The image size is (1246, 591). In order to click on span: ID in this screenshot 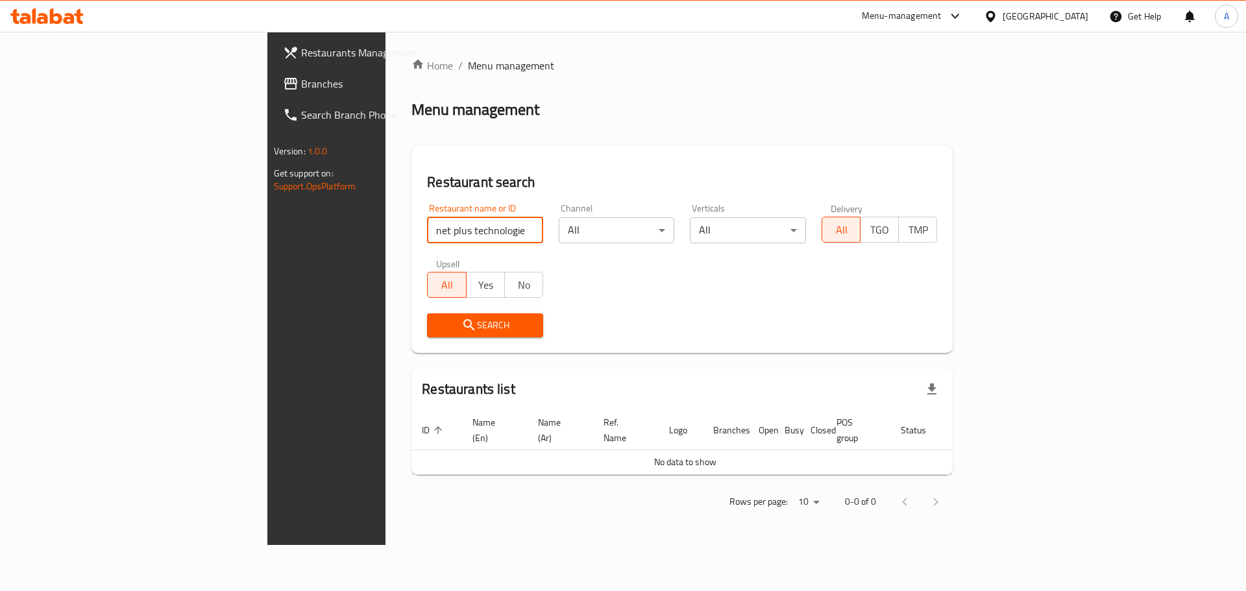, I will do `click(434, 430)`.